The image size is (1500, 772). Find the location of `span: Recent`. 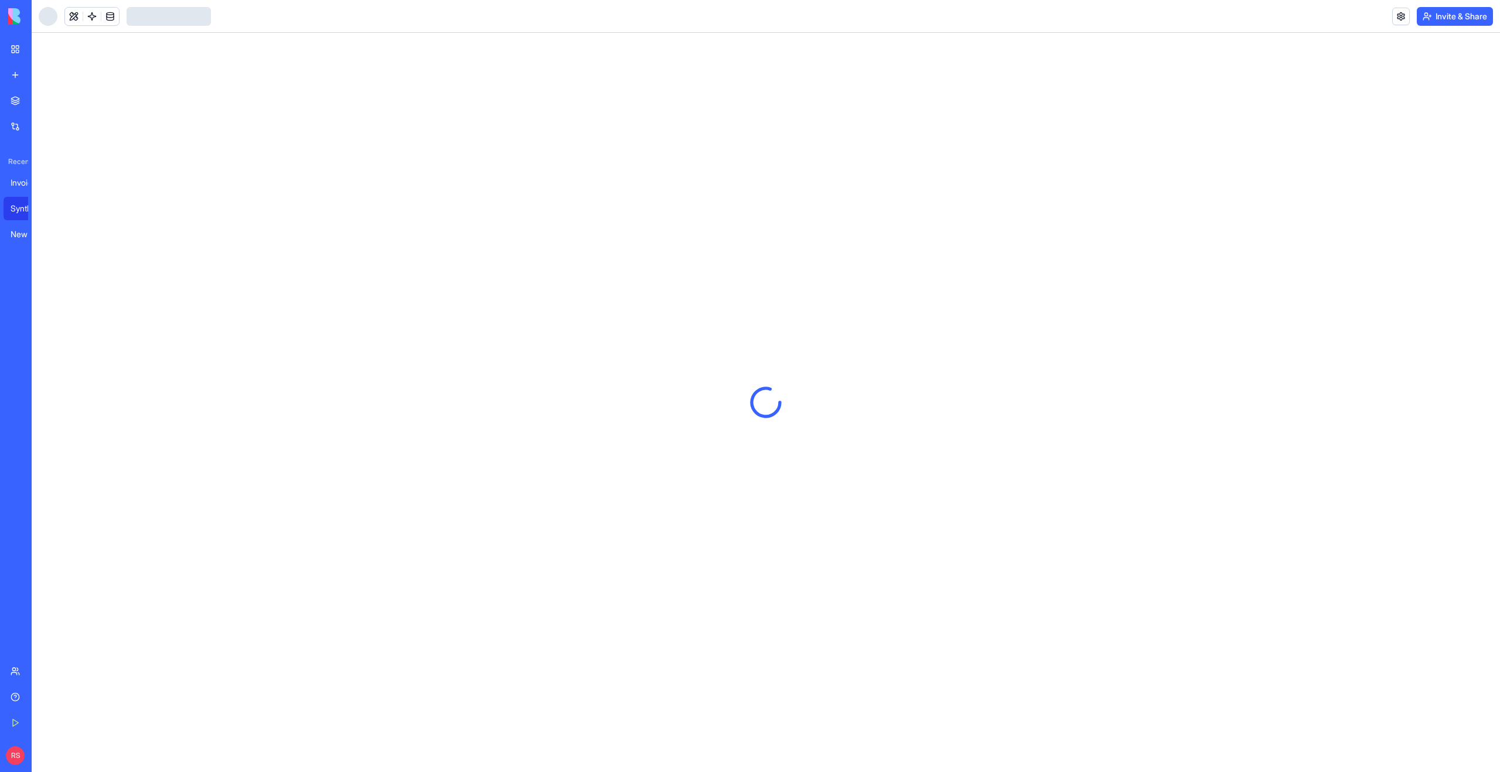

span: Recent is located at coordinates (16, 162).